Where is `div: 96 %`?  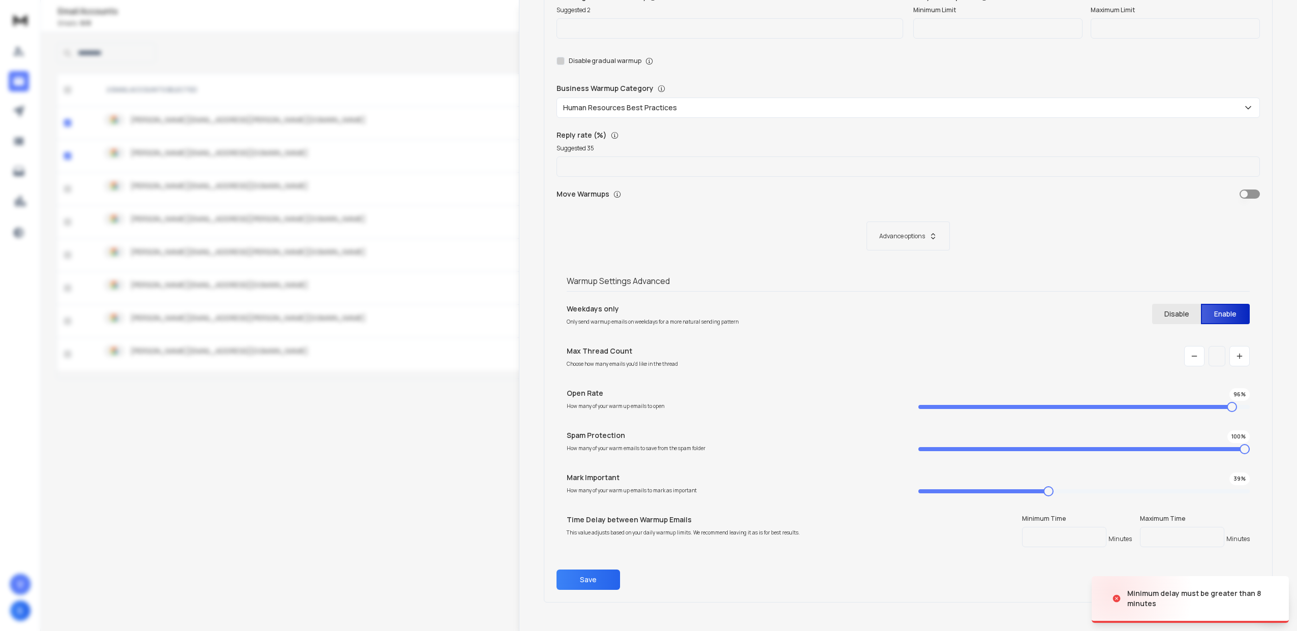 div: 96 % is located at coordinates (1239, 394).